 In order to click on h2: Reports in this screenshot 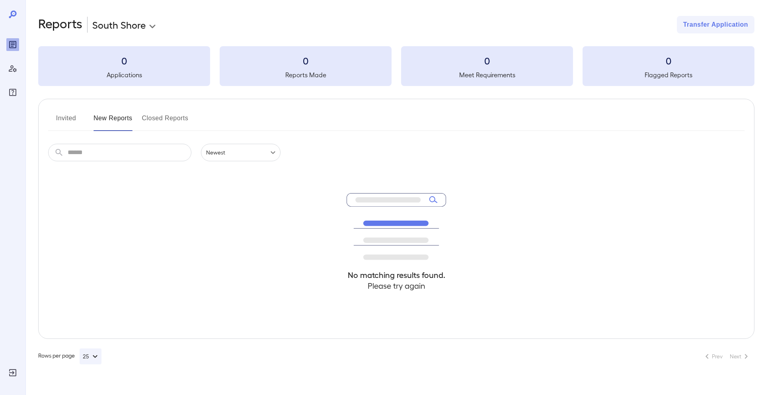, I will do `click(60, 25)`.